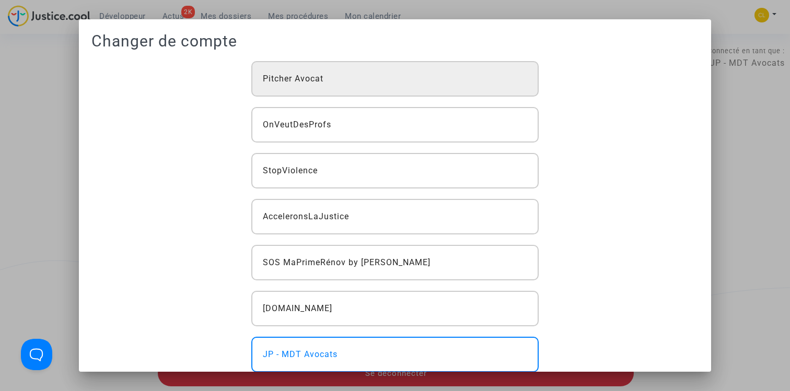 The width and height of the screenshot is (790, 391). I want to click on span: Pitcher Avocat, so click(293, 79).